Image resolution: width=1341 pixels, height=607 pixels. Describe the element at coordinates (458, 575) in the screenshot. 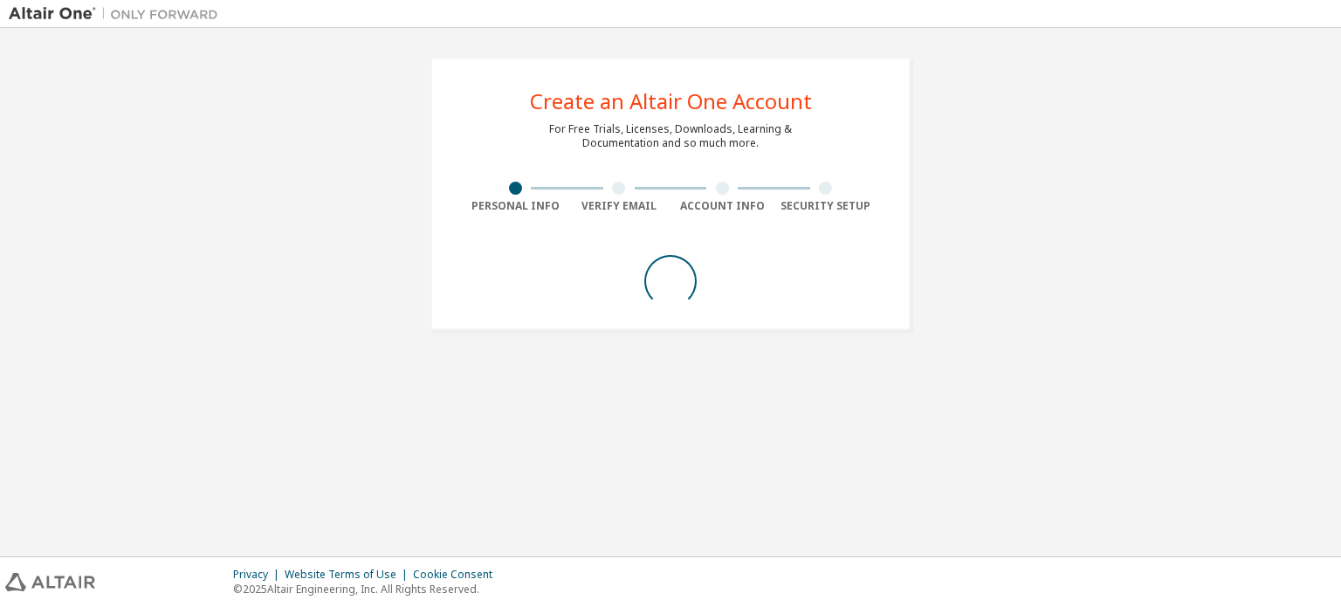

I see `div: Cookie Consent` at that location.